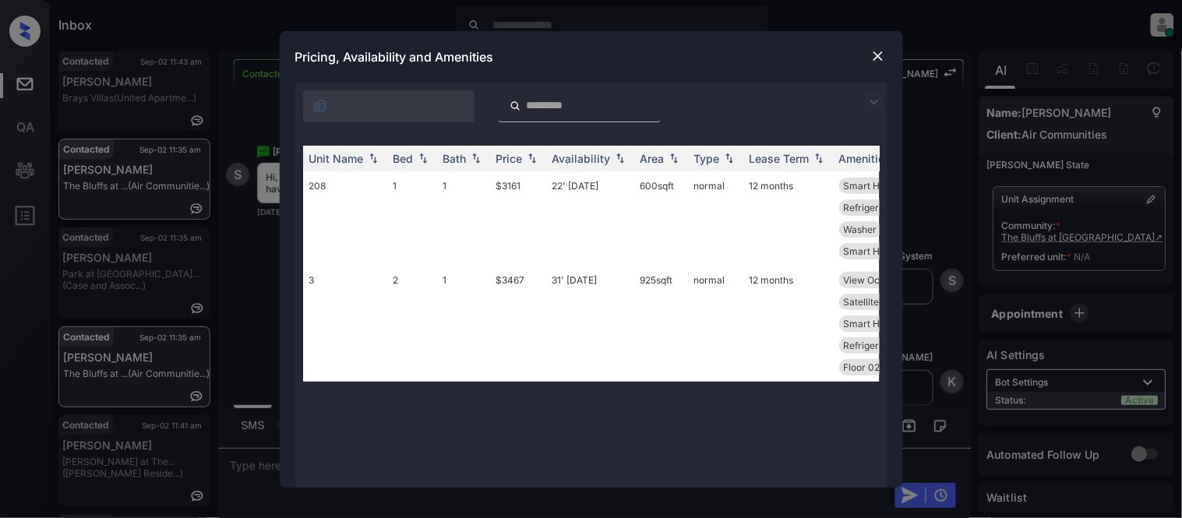  I want to click on div: Area, so click(652, 158).